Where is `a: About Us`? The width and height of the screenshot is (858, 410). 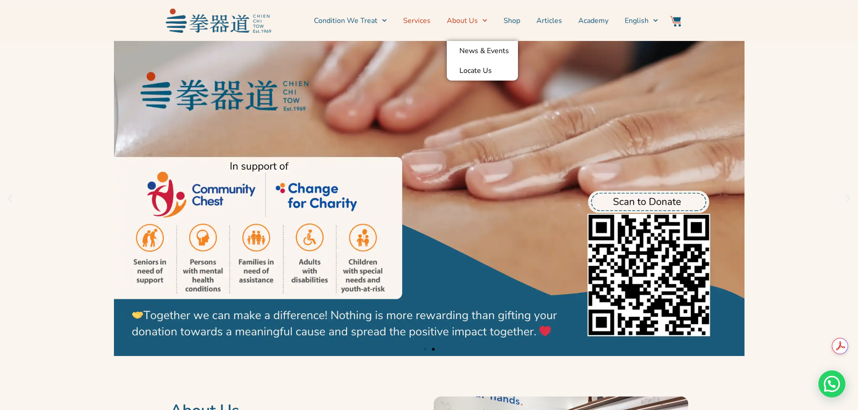
a: About Us is located at coordinates (467, 21).